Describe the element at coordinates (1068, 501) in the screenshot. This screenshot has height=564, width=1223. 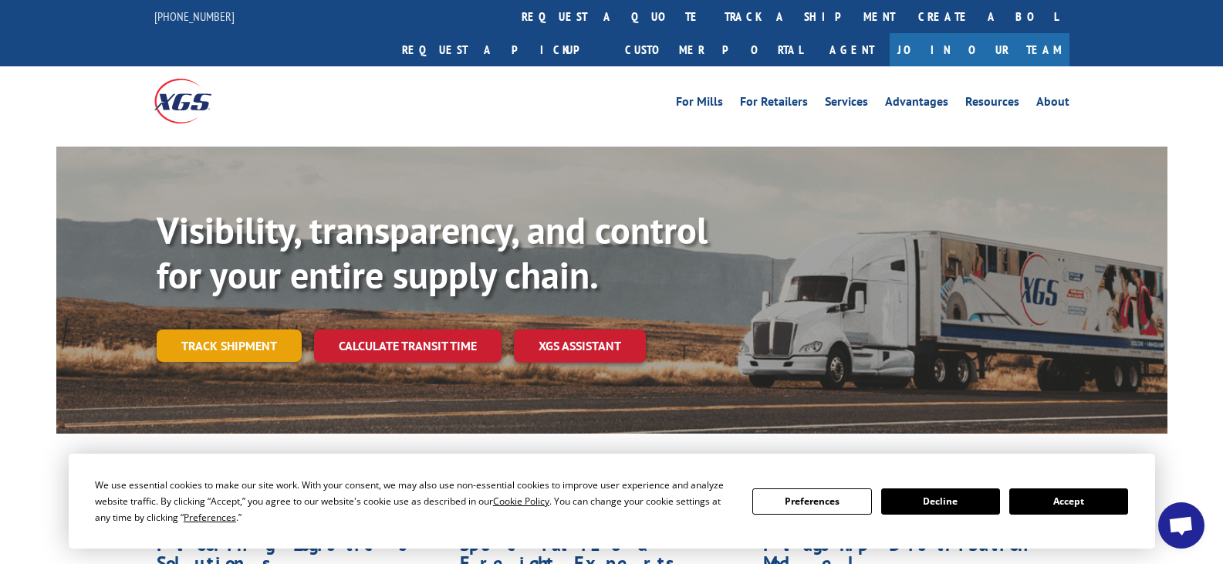
I see `button: Accept` at that location.